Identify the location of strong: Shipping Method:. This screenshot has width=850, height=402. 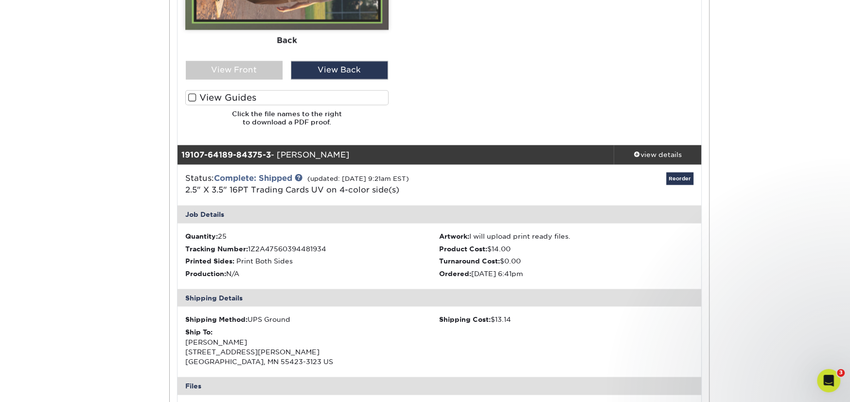
(216, 319).